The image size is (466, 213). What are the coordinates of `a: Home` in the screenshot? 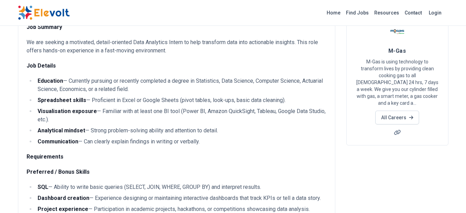 It's located at (333, 13).